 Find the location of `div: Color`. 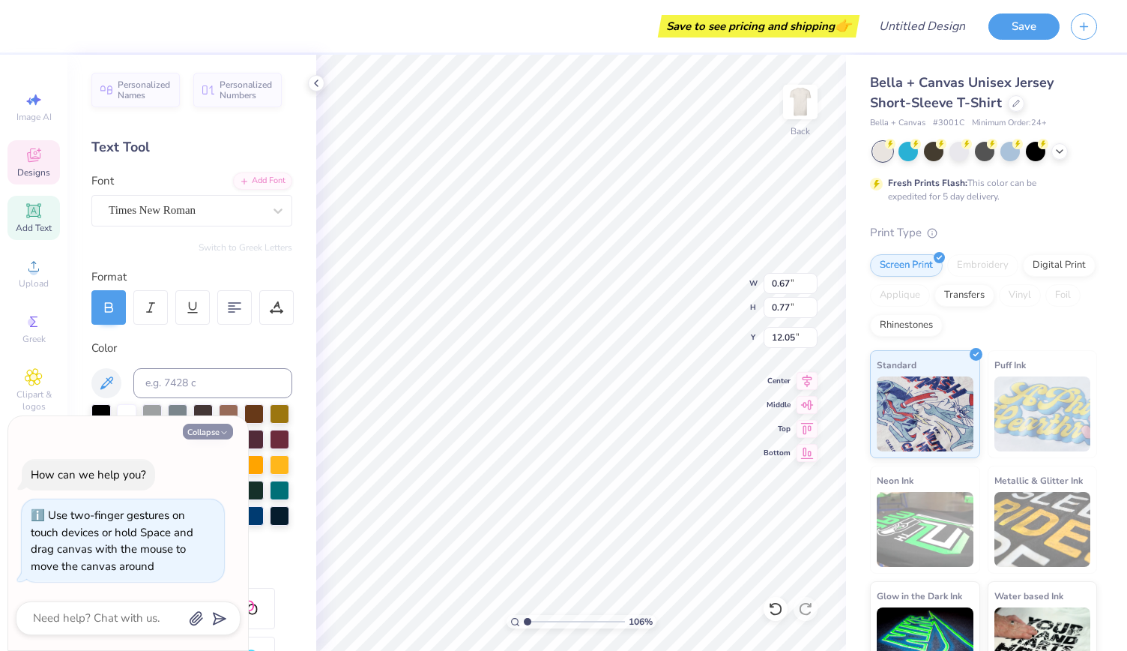

div: Color is located at coordinates (192, 348).